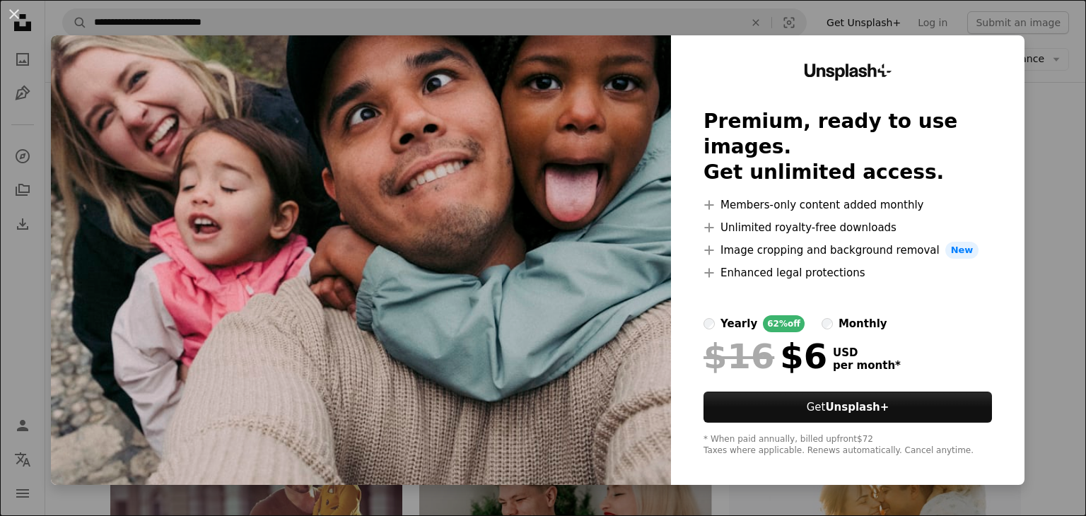 This screenshot has height=516, width=1086. Describe the element at coordinates (709, 324) in the screenshot. I see `input: yearly62%off` at that location.